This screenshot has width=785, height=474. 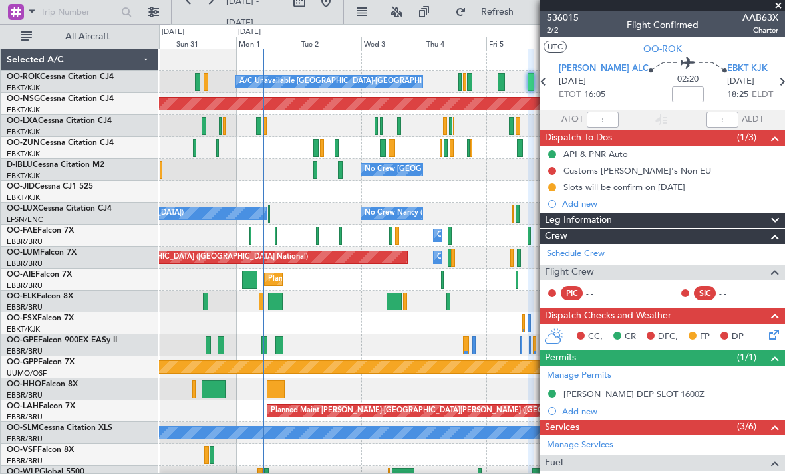 I want to click on span: ATOT, so click(x=572, y=120).